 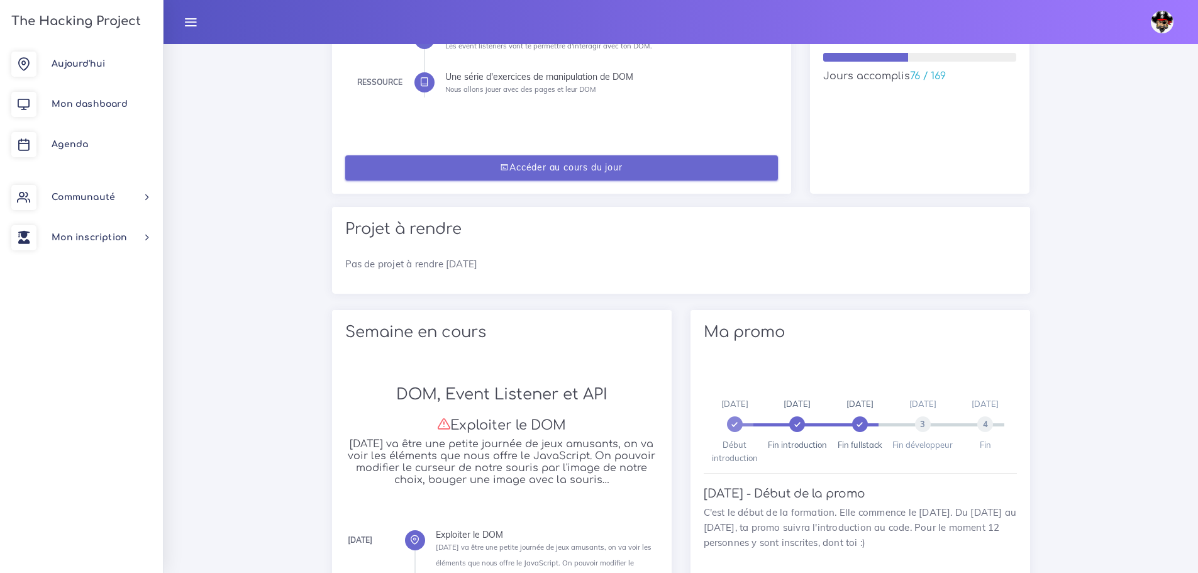 What do you see at coordinates (920, 76) in the screenshot?
I see `h5: Jours accomplis` at bounding box center [920, 76].